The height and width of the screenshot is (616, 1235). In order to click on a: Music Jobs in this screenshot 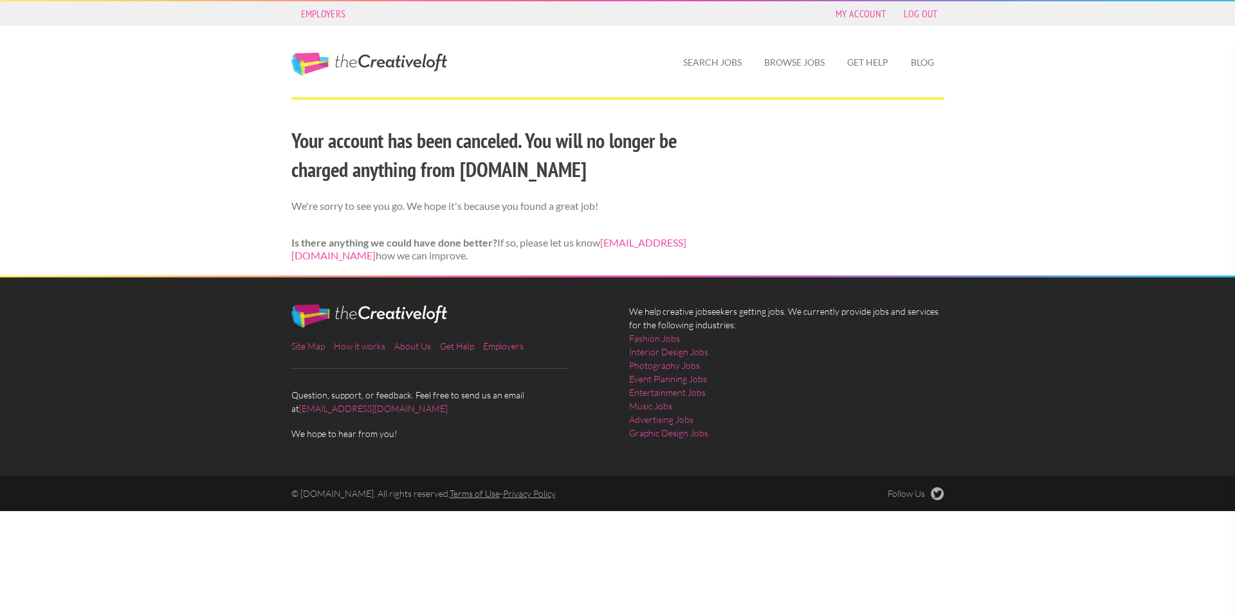, I will do `click(650, 405)`.